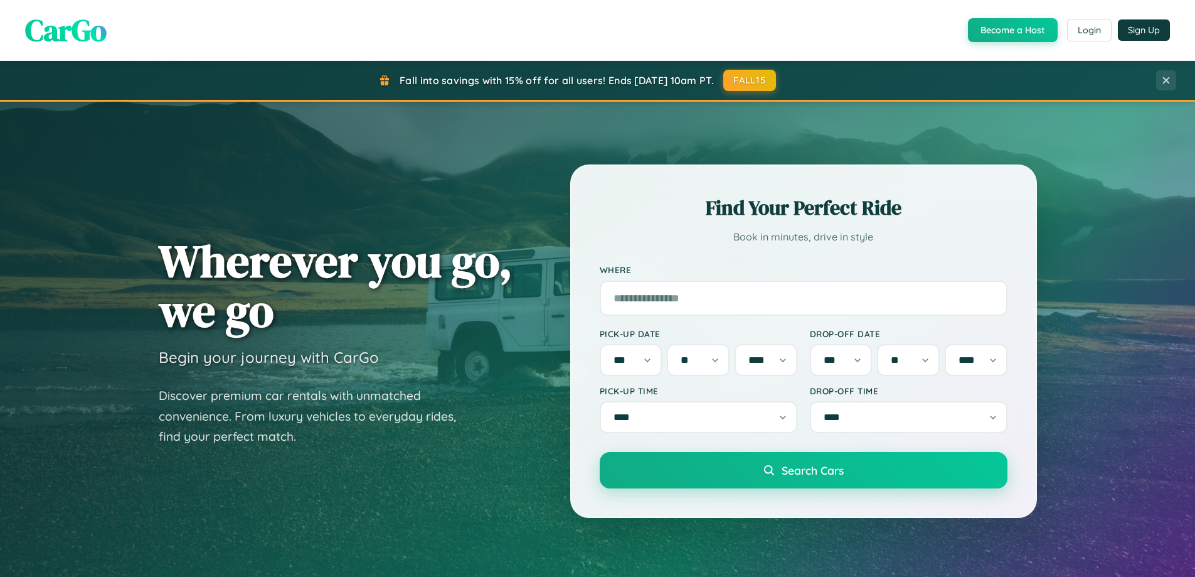  Describe the element at coordinates (804, 237) in the screenshot. I see `p: Book in minutes, drive in style` at that location.